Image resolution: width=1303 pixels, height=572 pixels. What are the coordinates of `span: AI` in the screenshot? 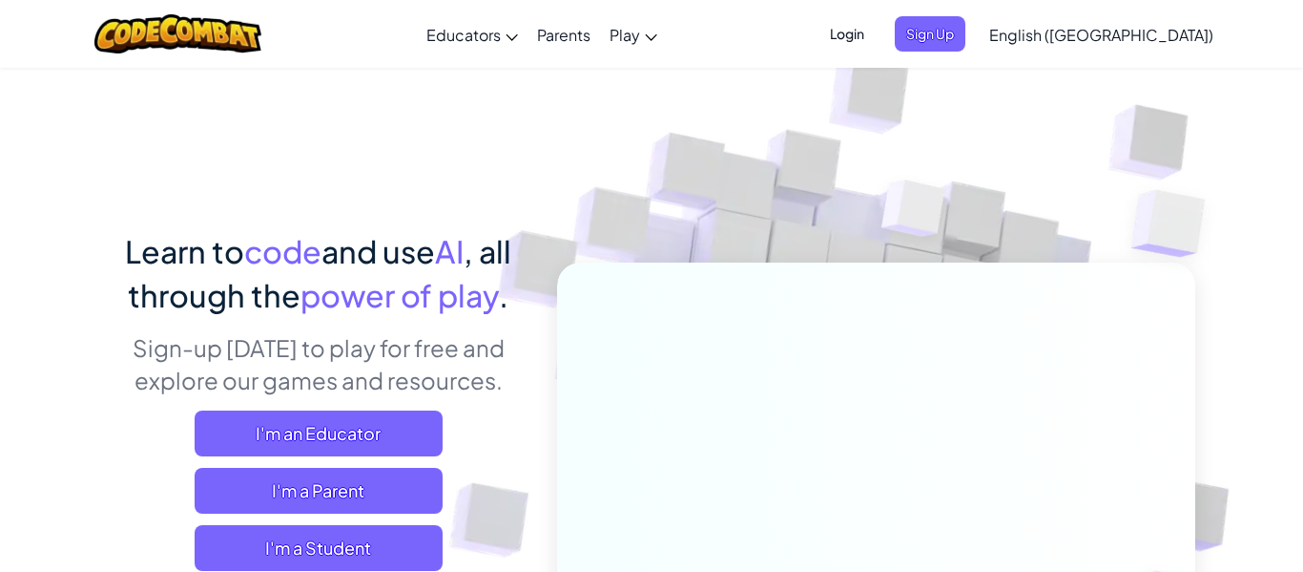 It's located at (449, 251).